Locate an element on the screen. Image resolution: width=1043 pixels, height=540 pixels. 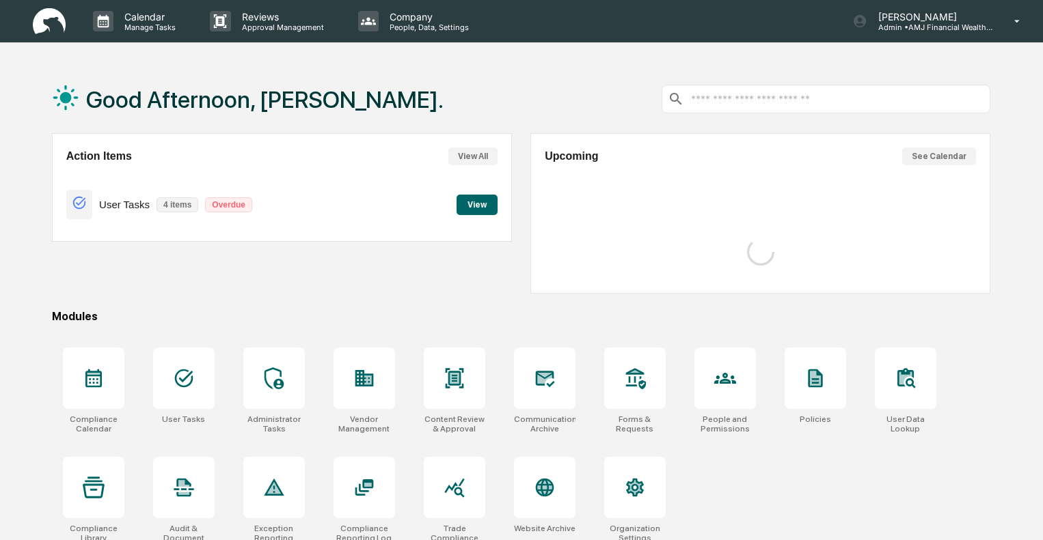
p: 4 items is located at coordinates (177, 205).